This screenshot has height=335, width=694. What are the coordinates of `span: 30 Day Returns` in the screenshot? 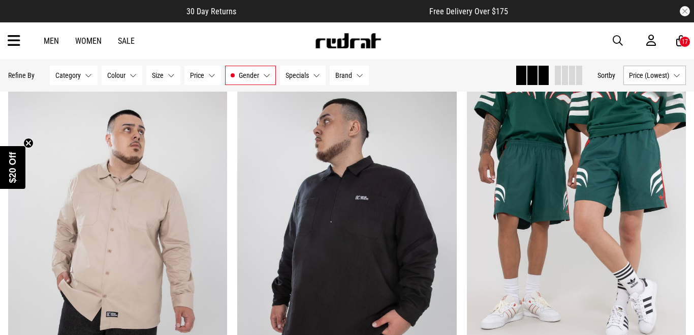 It's located at (211, 11).